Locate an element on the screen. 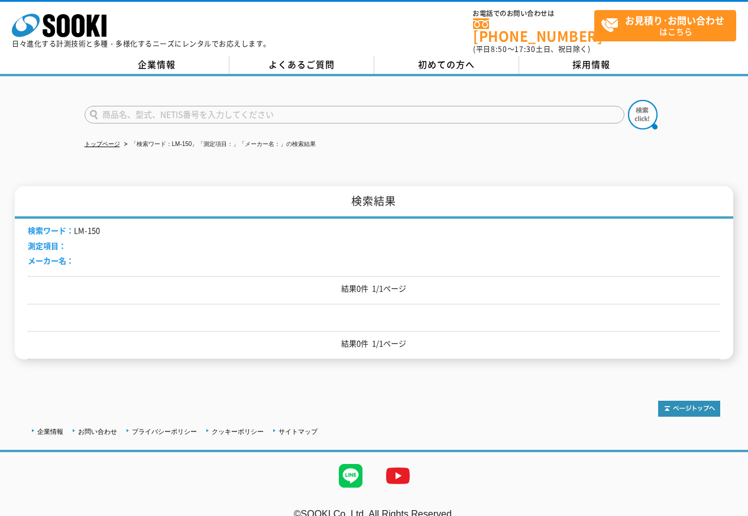 Image resolution: width=748 pixels, height=516 pixels. a: サイトマップ is located at coordinates (298, 432).